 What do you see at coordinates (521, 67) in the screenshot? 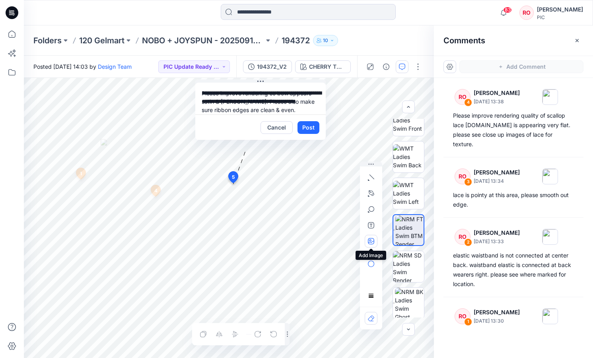
I see `button: Add Comment` at bounding box center [521, 67].